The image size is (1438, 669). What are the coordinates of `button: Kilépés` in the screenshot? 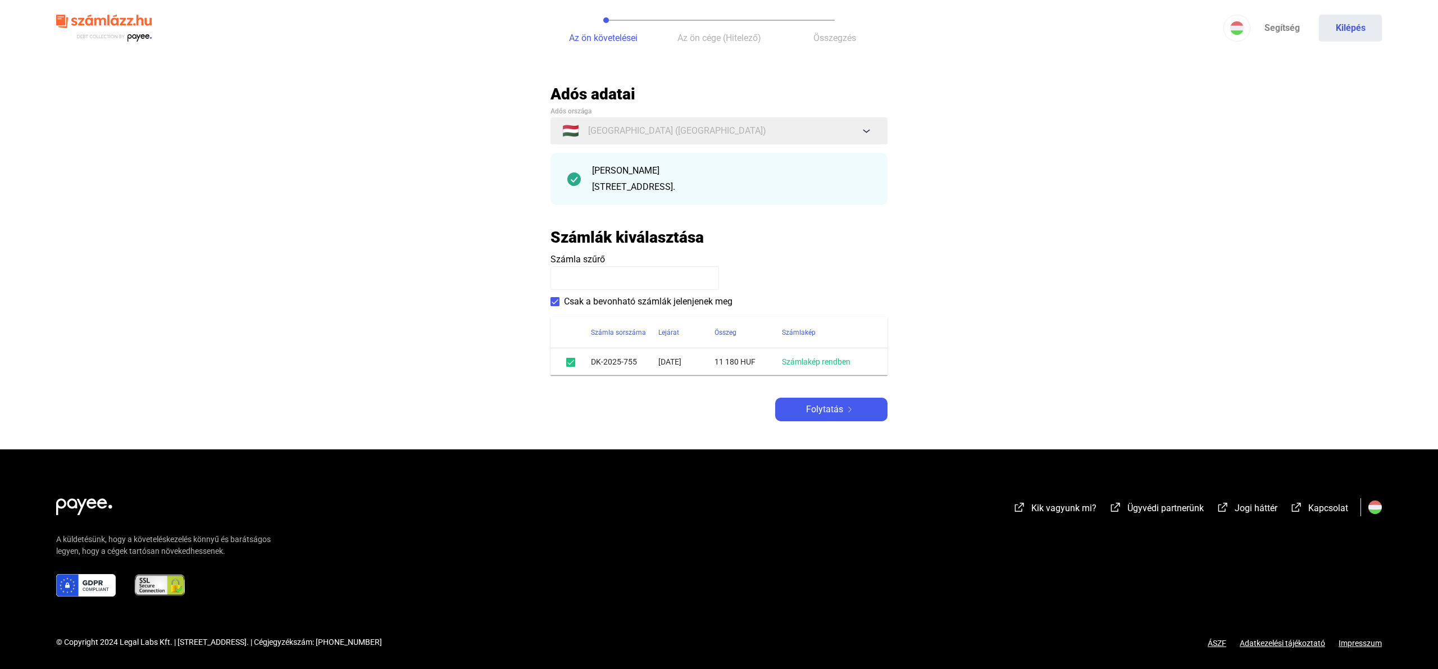 It's located at (1351, 28).